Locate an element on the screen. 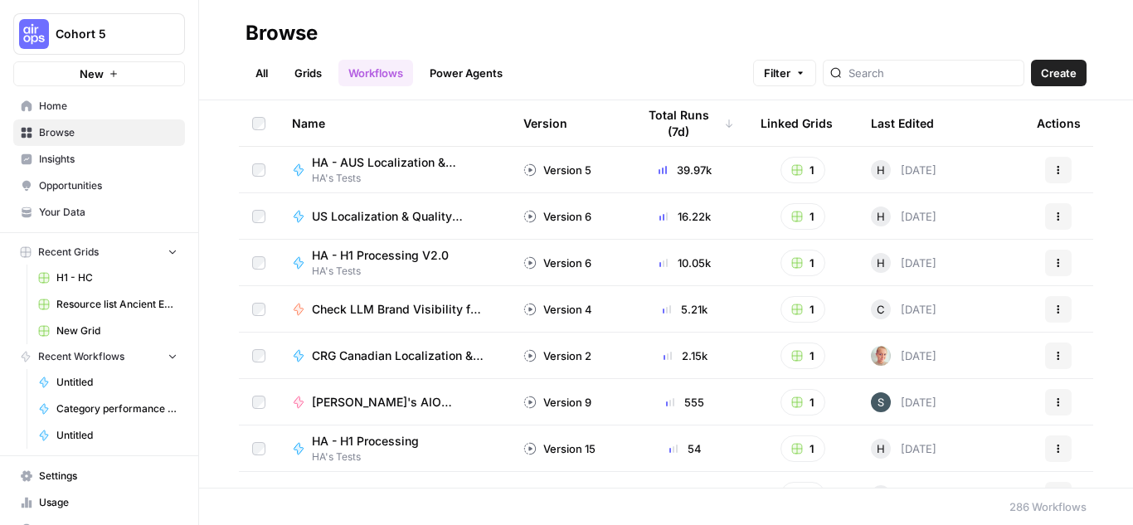 The image size is (1133, 525). button: Workspace: Cohort 5 is located at coordinates (99, 34).